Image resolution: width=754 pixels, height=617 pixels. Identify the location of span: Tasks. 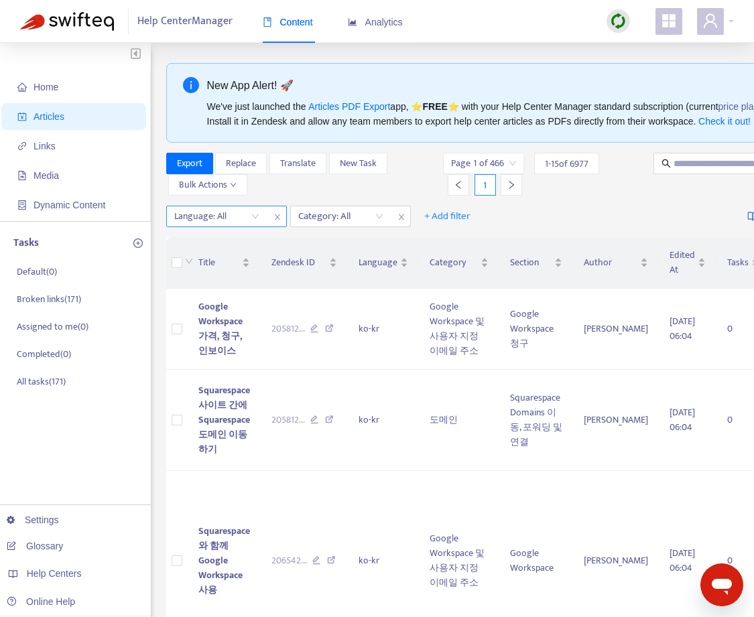
(738, 263).